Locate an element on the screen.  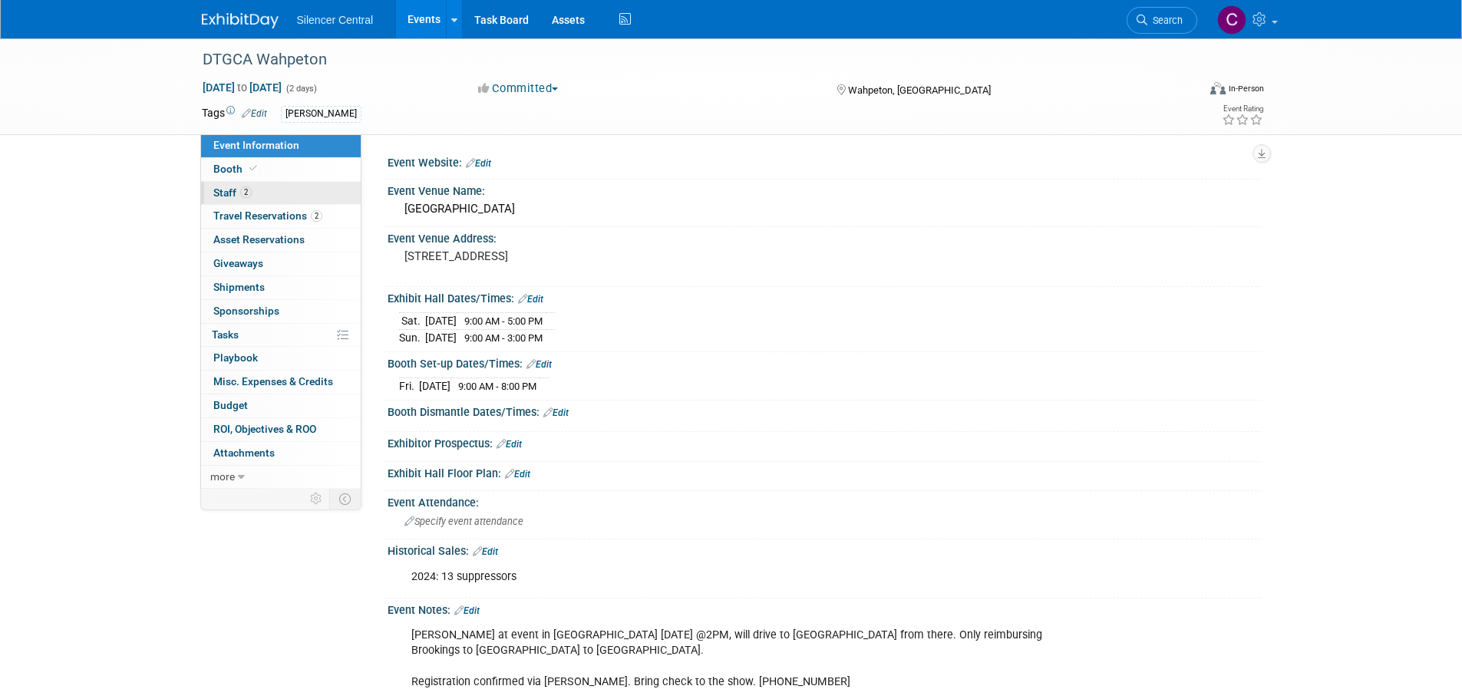
span: Silencer Central is located at coordinates (335, 20).